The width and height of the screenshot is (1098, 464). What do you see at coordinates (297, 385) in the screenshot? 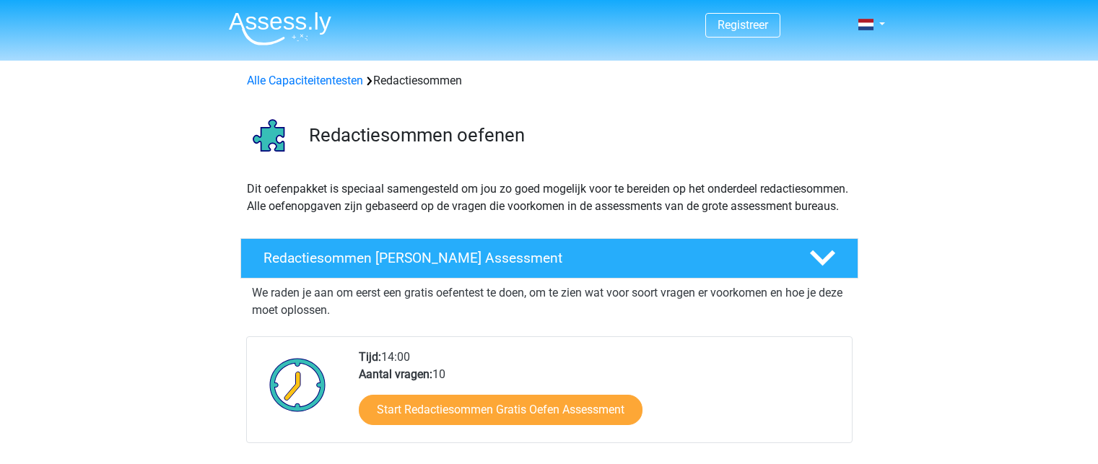
I see `img: Klok` at bounding box center [297, 385].